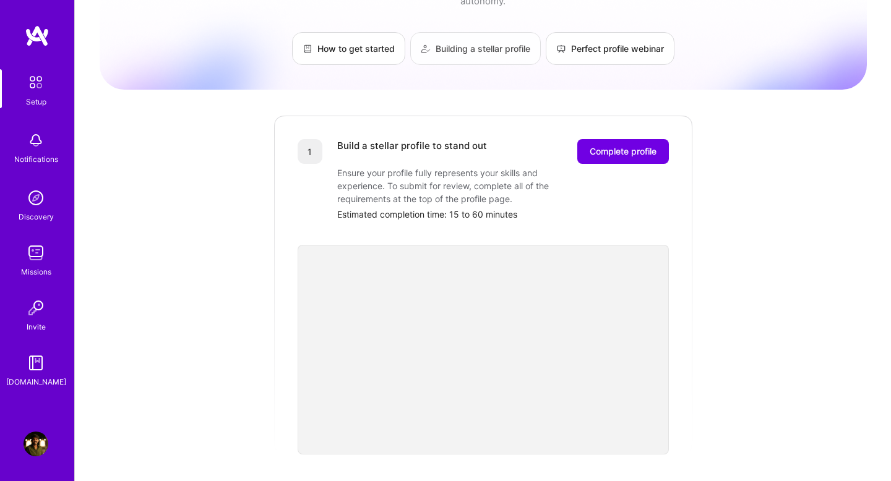 The height and width of the screenshot is (481, 891). What do you see at coordinates (425, 49) in the screenshot?
I see `img: Building a stellar profile` at bounding box center [425, 49].